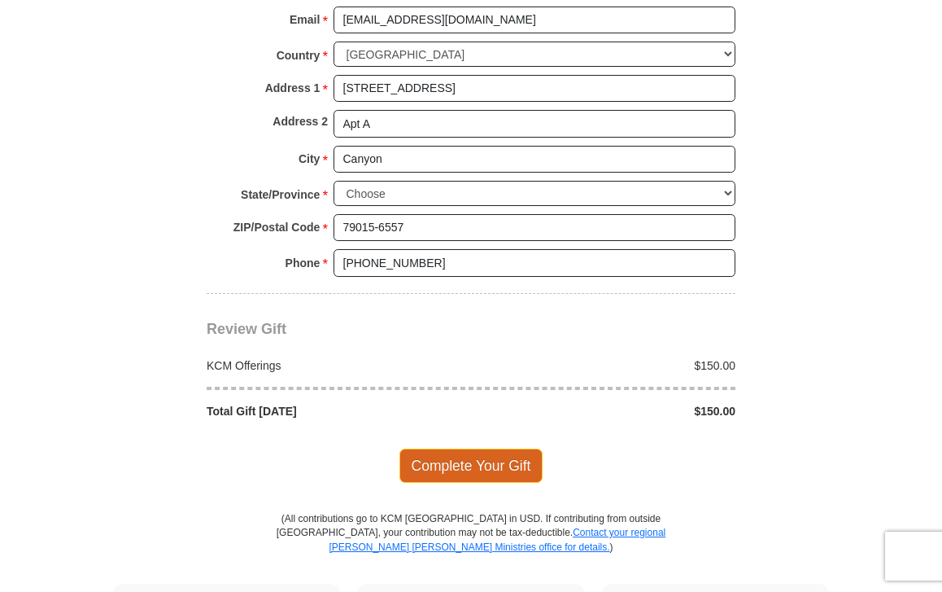 The width and height of the screenshot is (942, 592). What do you see at coordinates (277, 227) in the screenshot?
I see `strong: ZIP/Postal Code` at bounding box center [277, 227].